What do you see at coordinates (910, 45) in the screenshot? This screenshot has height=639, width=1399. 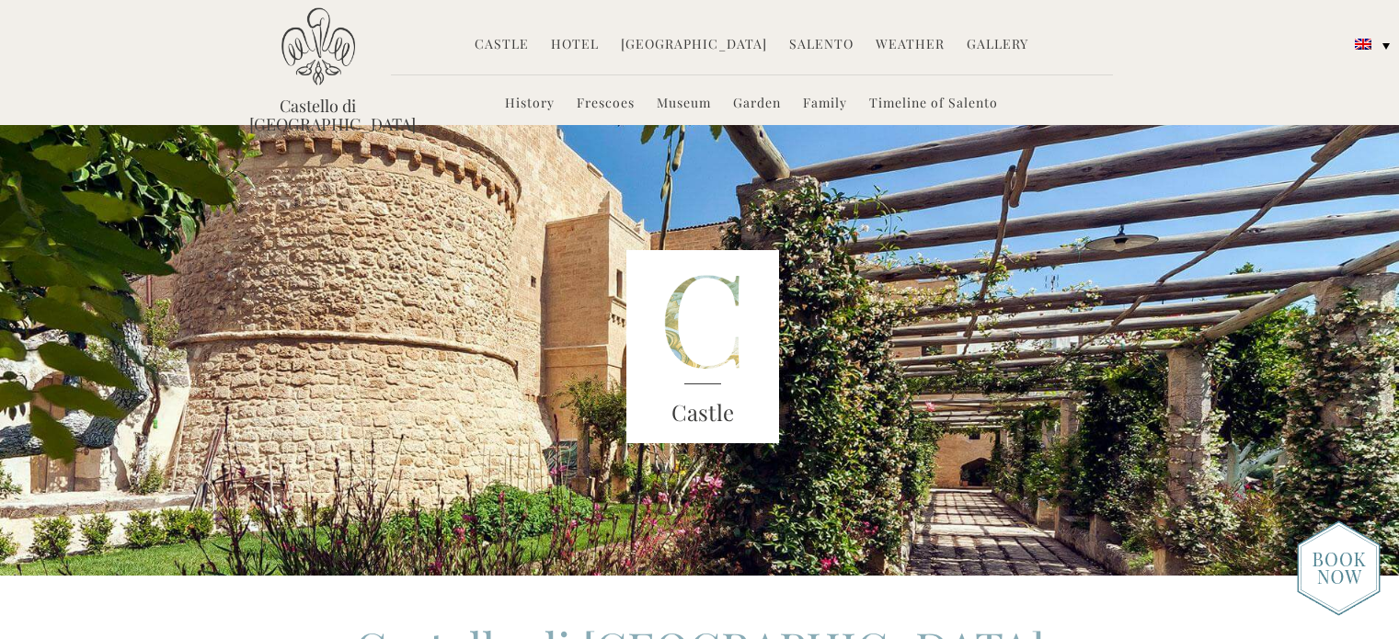 I see `a: Weather` at bounding box center [910, 45].